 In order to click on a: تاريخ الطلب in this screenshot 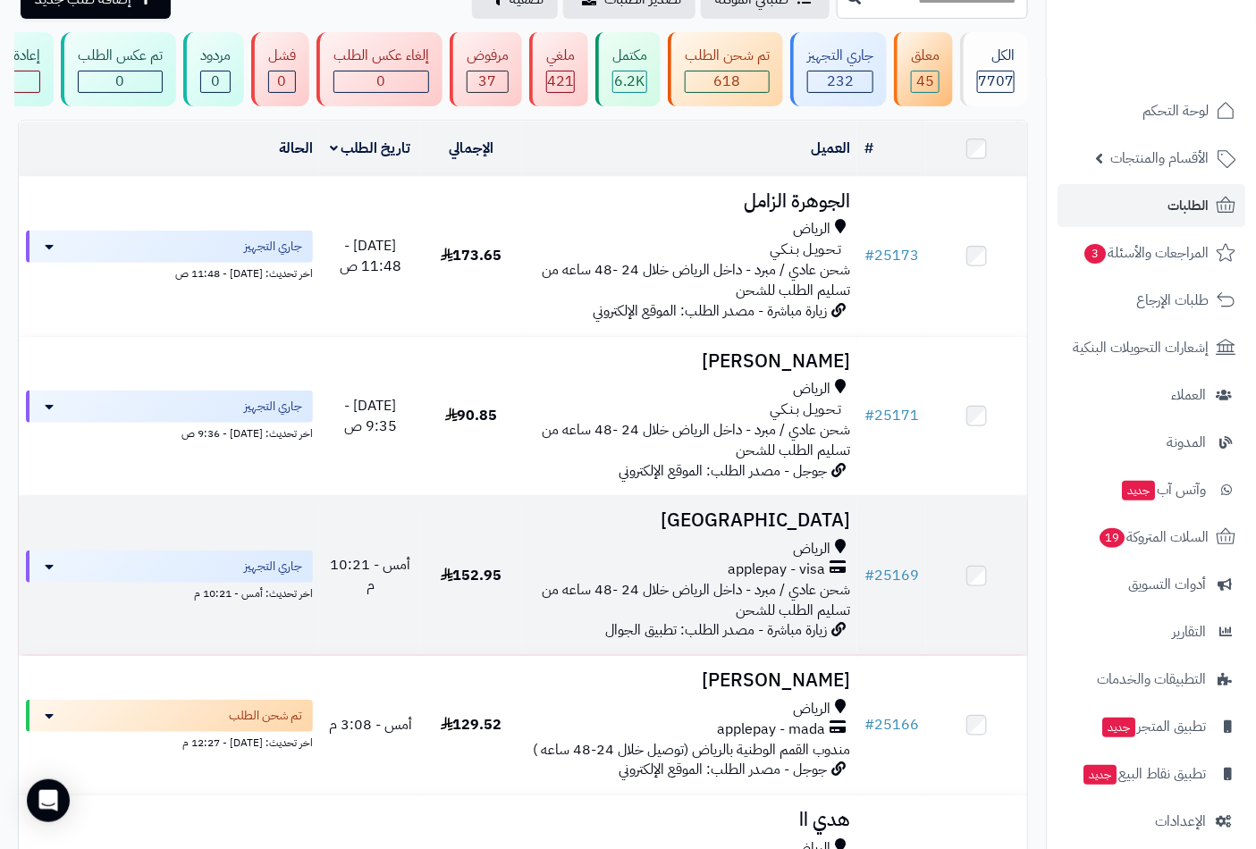, I will do `click(370, 148)`.